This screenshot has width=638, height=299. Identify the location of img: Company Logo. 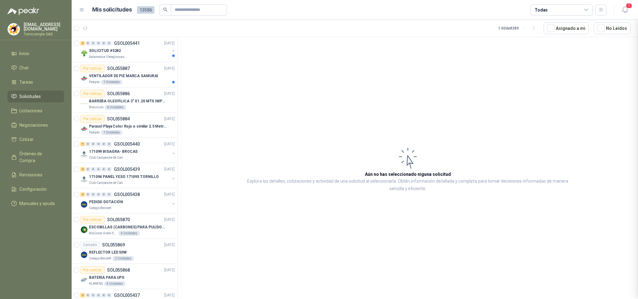
(14, 29).